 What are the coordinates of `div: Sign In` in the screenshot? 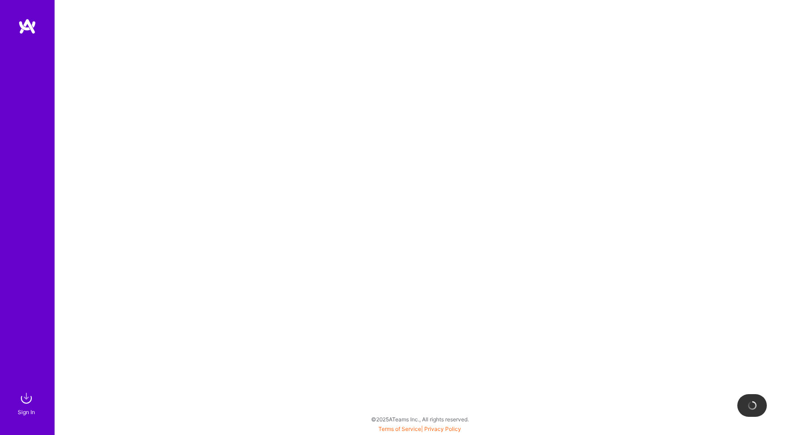 It's located at (26, 412).